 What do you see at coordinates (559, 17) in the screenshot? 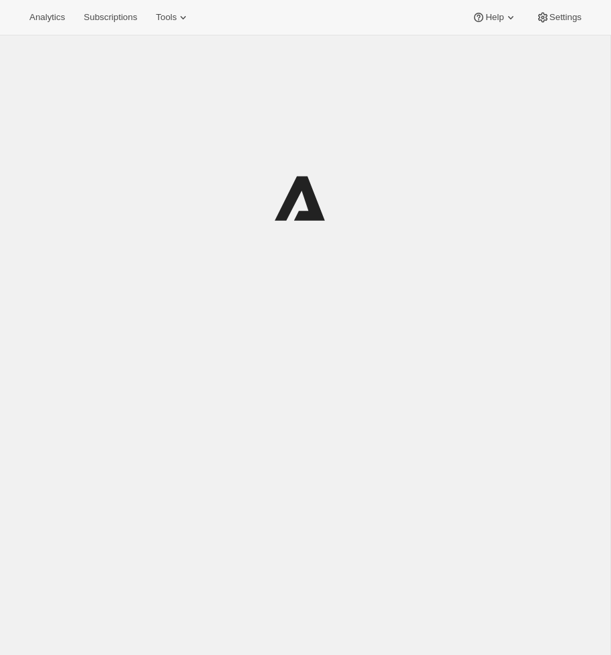
I see `button: Settings` at bounding box center [559, 17].